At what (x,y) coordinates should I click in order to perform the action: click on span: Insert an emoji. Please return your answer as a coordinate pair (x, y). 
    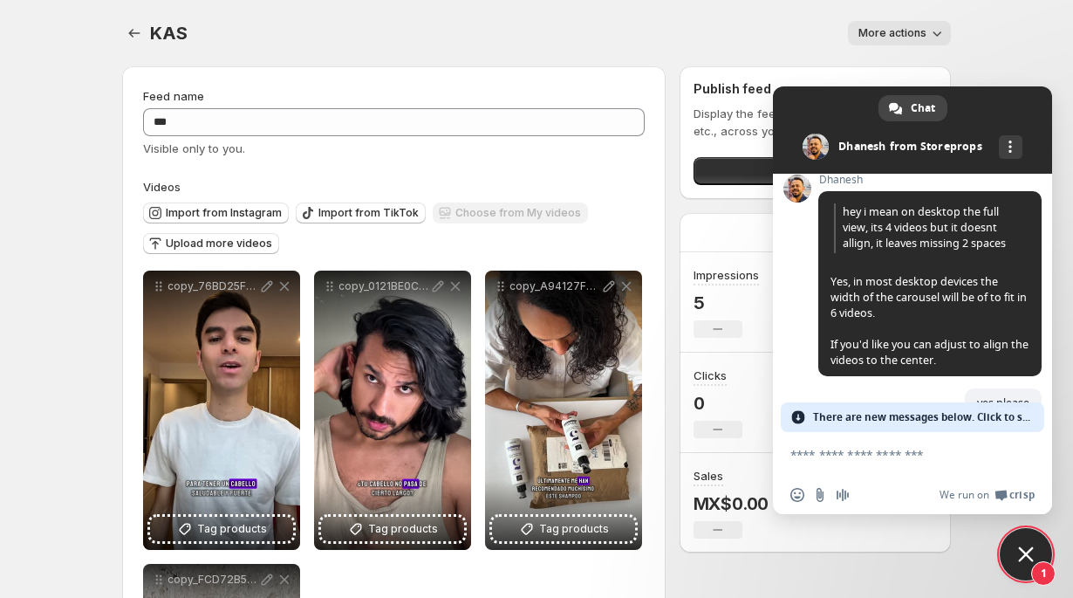
    Looking at the image, I should click on (798, 495).